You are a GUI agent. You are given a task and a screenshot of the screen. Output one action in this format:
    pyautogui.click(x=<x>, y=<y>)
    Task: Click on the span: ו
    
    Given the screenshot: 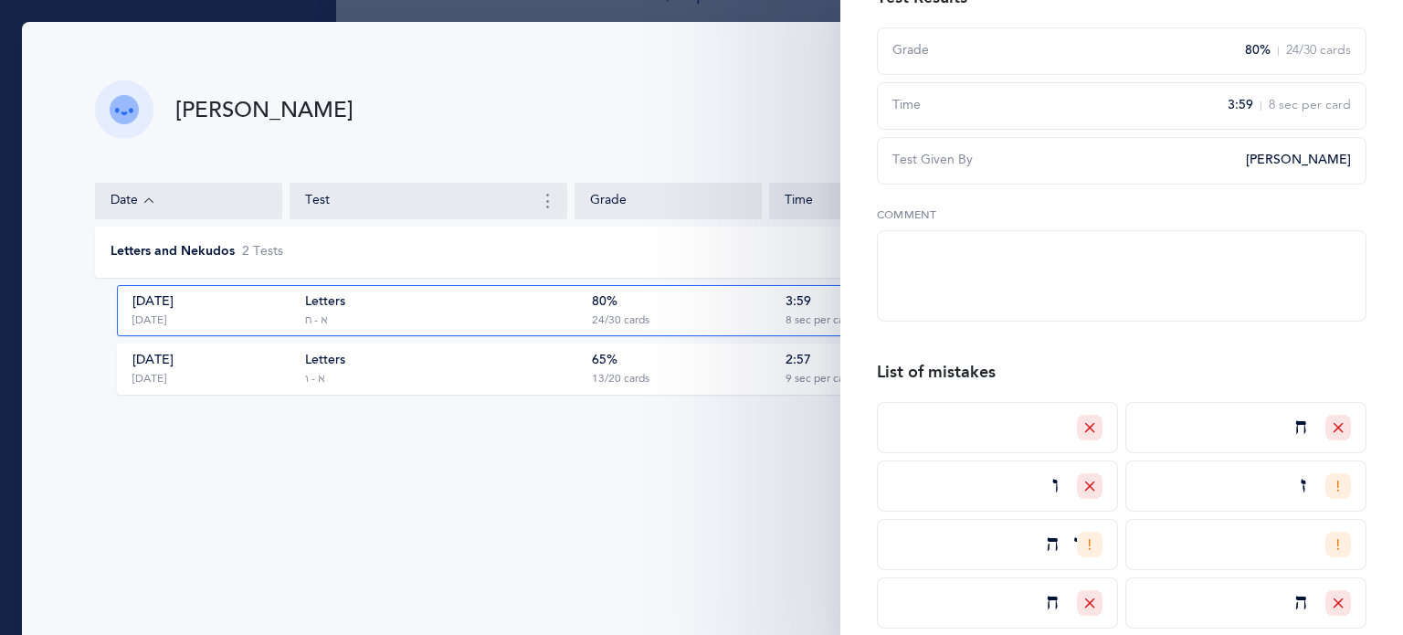 What is the action you would take?
    pyautogui.click(x=1055, y=486)
    